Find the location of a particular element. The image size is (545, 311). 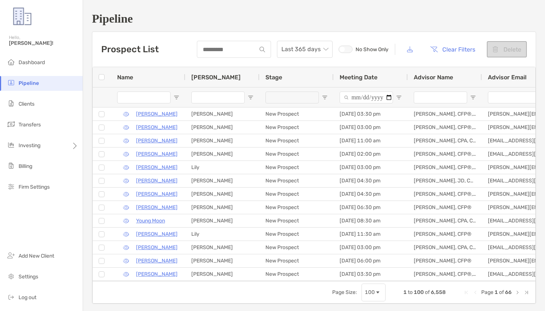

img: add_new_client icon is located at coordinates (11, 255).